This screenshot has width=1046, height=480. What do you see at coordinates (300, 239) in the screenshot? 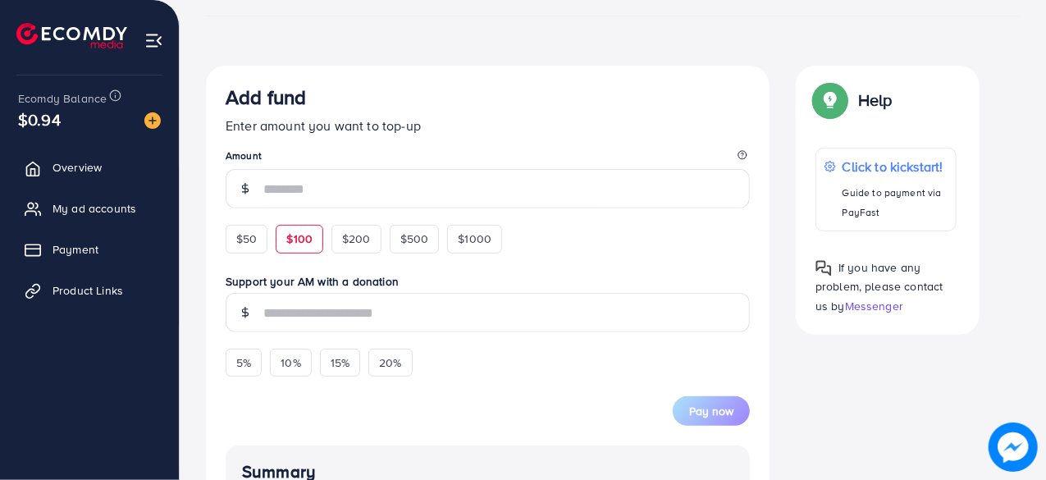
I see `span: $100` at bounding box center [300, 239].